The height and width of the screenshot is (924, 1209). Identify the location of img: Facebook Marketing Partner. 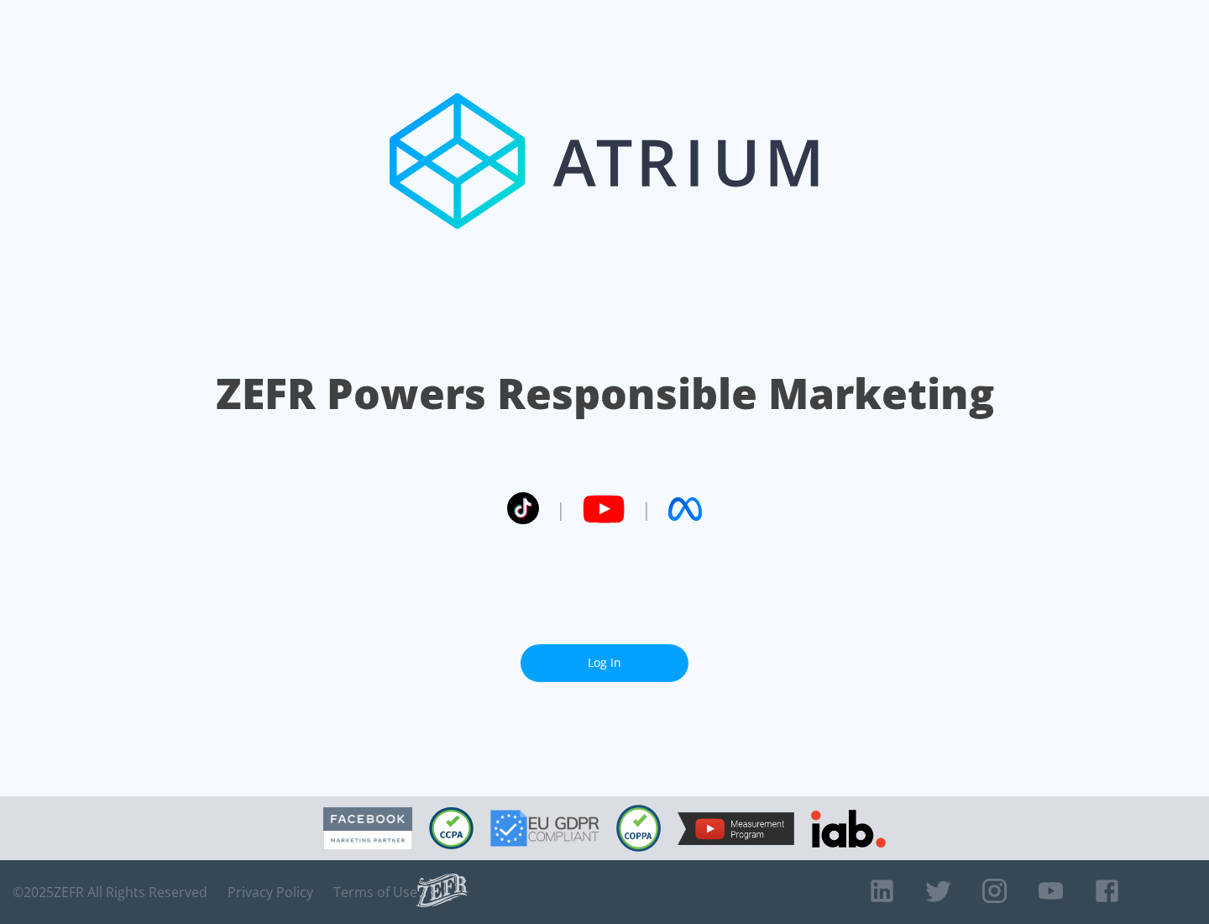
(368, 828).